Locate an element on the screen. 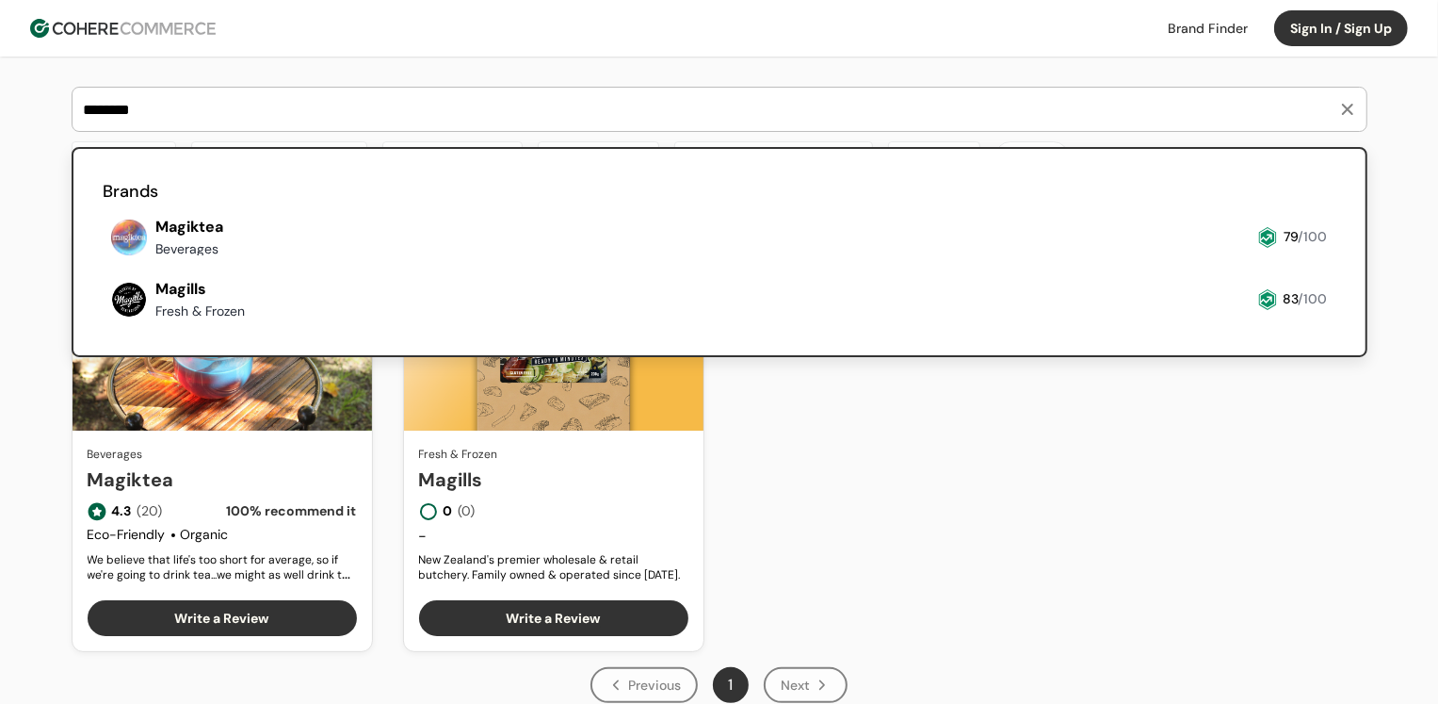 This screenshot has height=704, width=1438. div: Next is located at coordinates (805, 685).